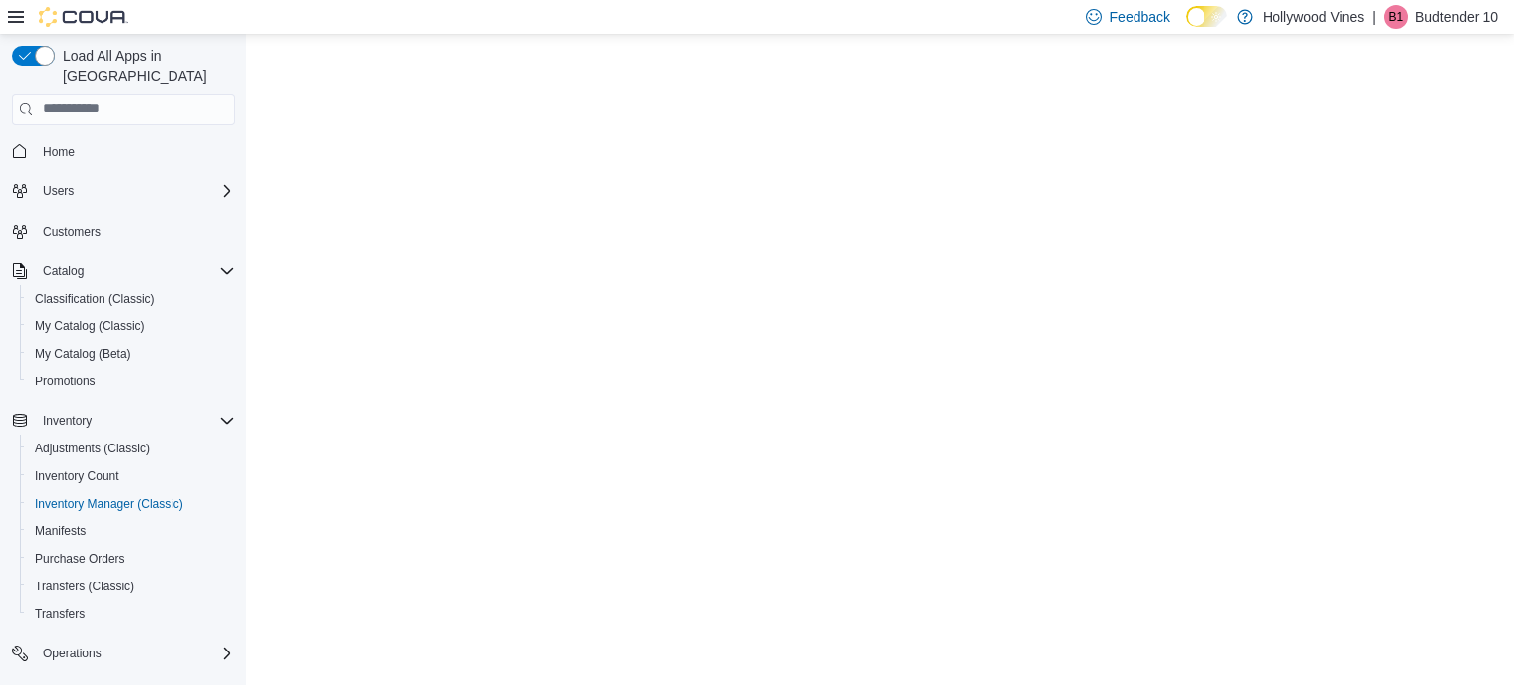 The image size is (1514, 685). I want to click on button: Transfers (Classic), so click(131, 587).